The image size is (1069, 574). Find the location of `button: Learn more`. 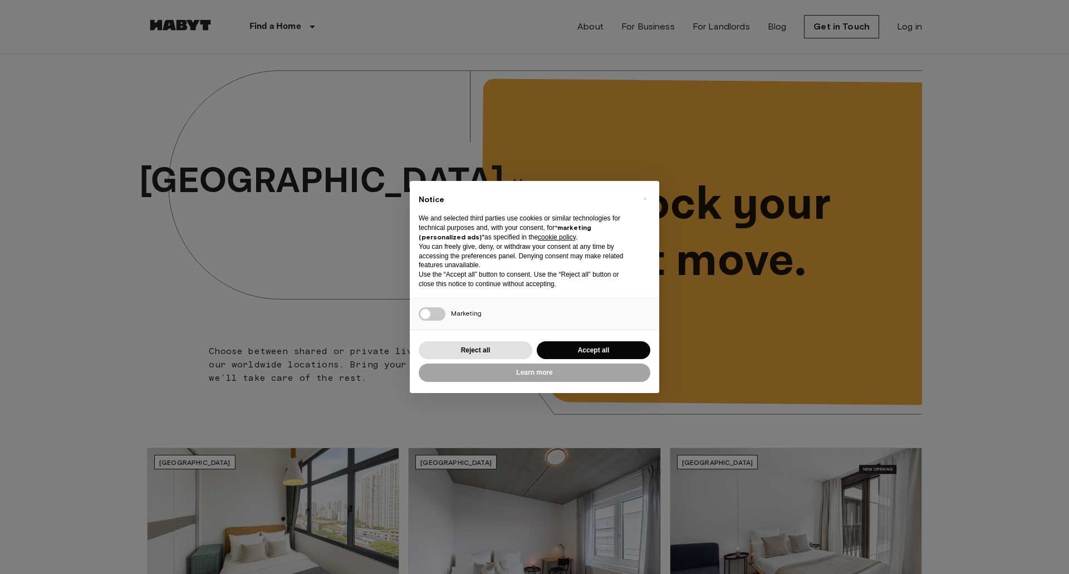

button: Learn more is located at coordinates (534, 372).